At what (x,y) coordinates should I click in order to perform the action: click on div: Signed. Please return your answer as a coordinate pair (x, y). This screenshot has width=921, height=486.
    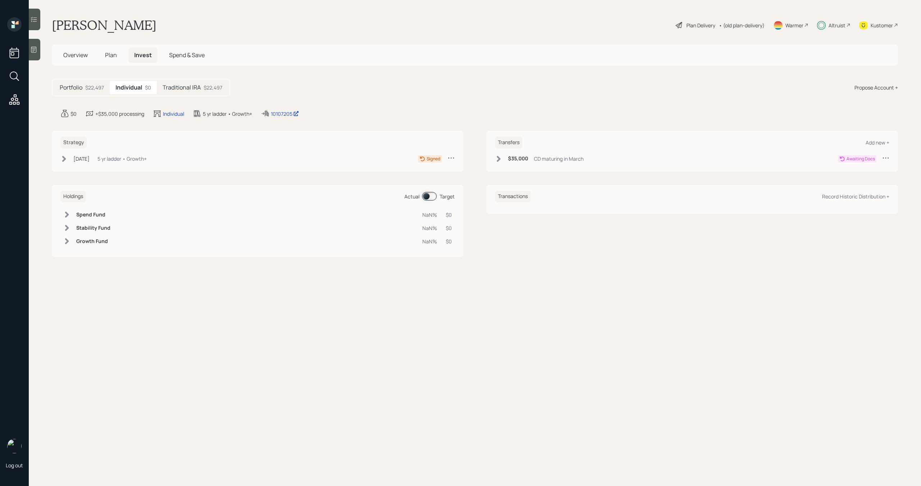
    Looking at the image, I should click on (434, 159).